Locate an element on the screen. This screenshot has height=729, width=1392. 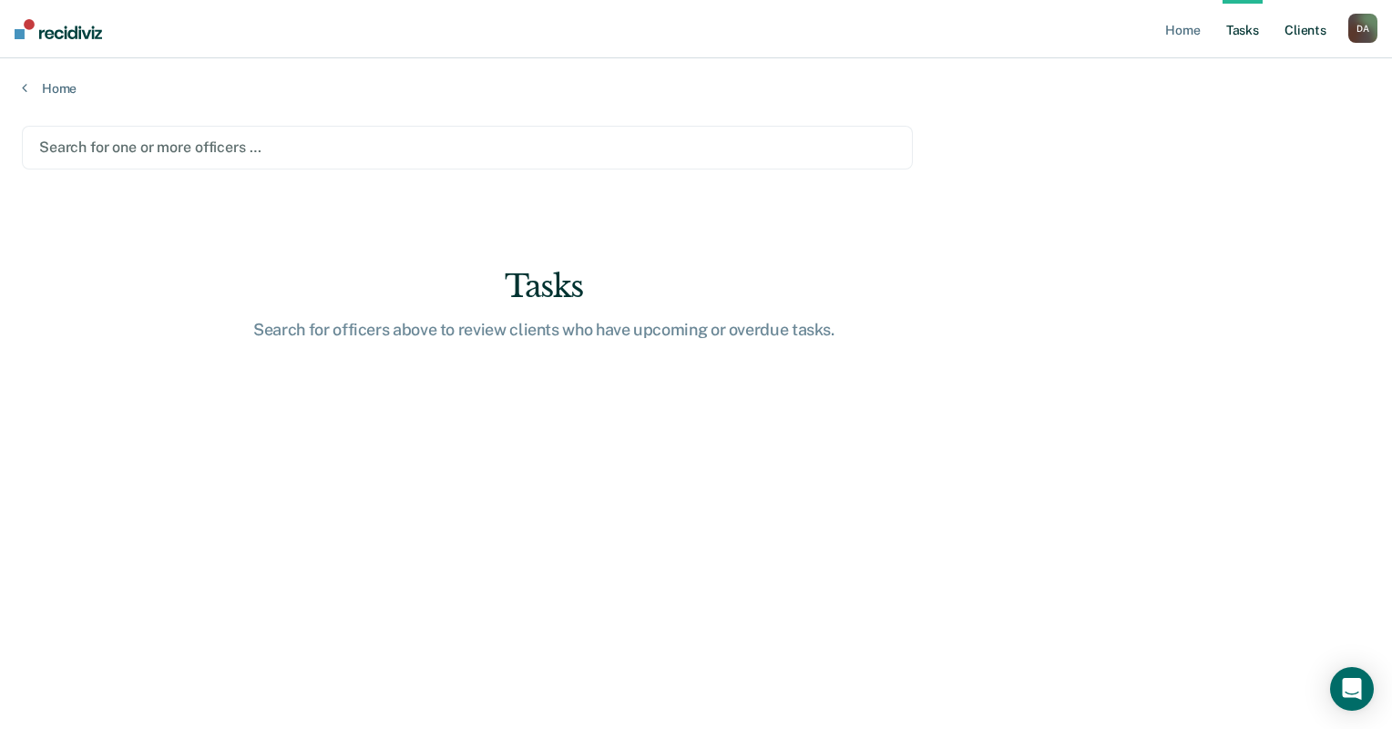
div: Search for officers above to review clients who have upcoming or overdue tasks. is located at coordinates (544, 330).